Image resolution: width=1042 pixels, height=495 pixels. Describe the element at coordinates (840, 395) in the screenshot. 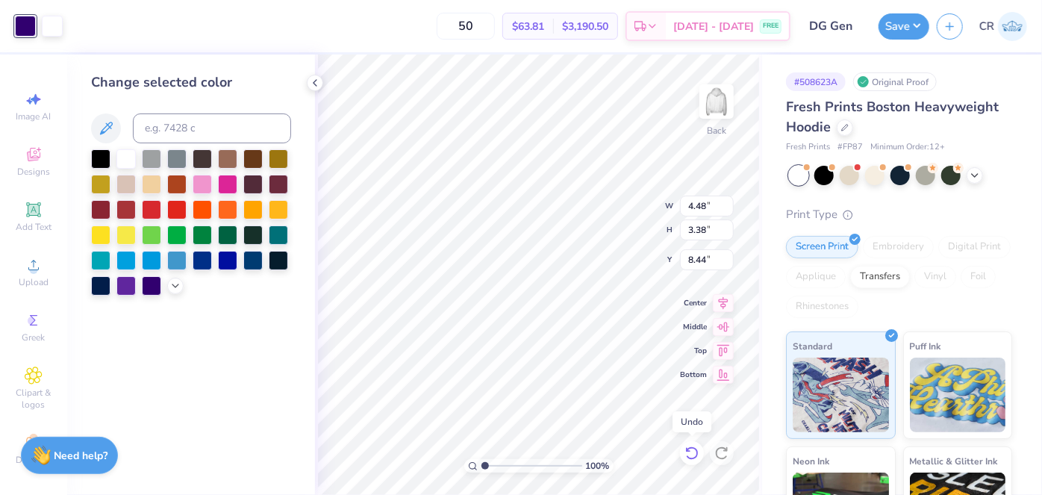

I see `img: Standard` at that location.